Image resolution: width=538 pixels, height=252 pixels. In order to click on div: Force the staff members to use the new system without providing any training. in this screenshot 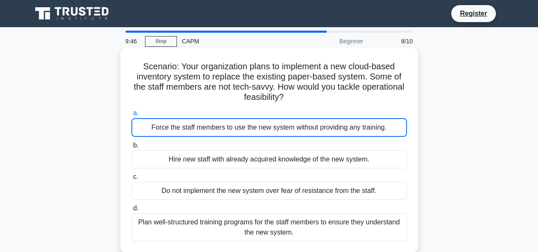, I will do `click(269, 128)`.